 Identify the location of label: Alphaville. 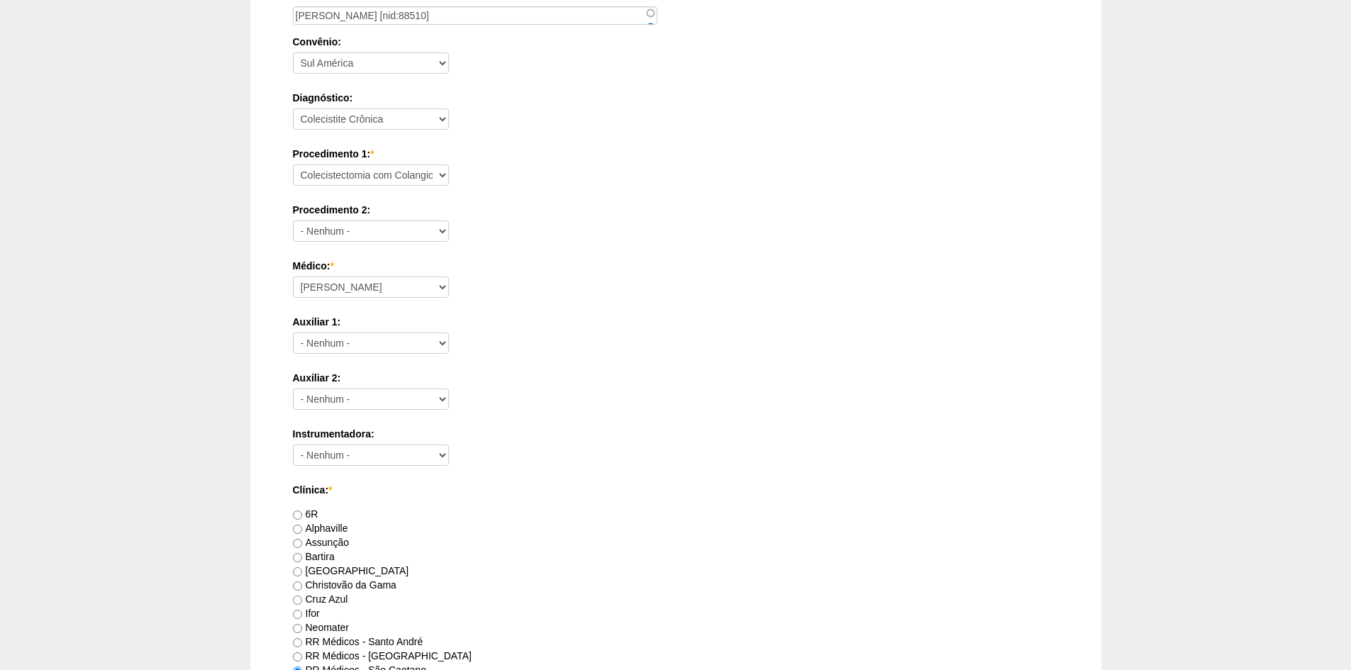
(321, 528).